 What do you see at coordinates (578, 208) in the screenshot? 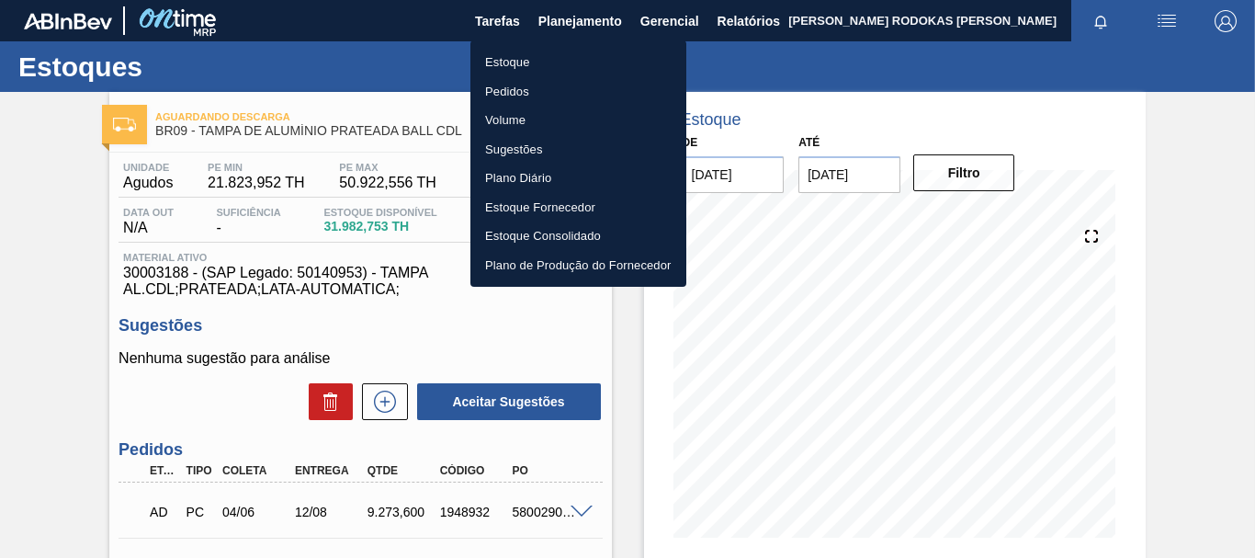
I see `li: Estoque Fornecedor` at bounding box center [578, 208].